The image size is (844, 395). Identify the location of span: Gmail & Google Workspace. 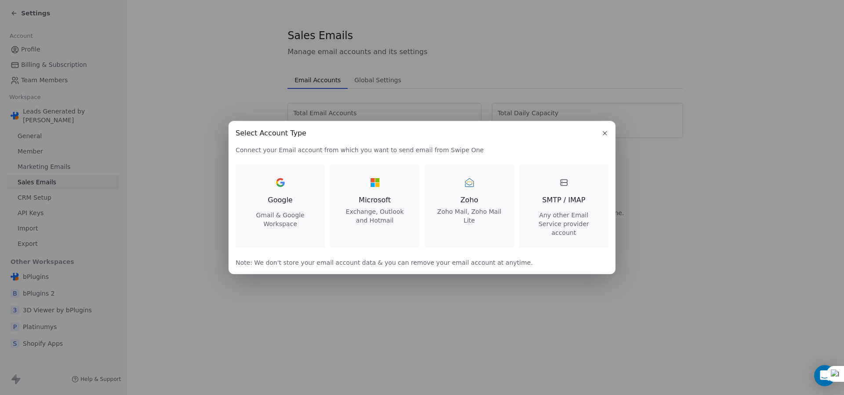
(280, 219).